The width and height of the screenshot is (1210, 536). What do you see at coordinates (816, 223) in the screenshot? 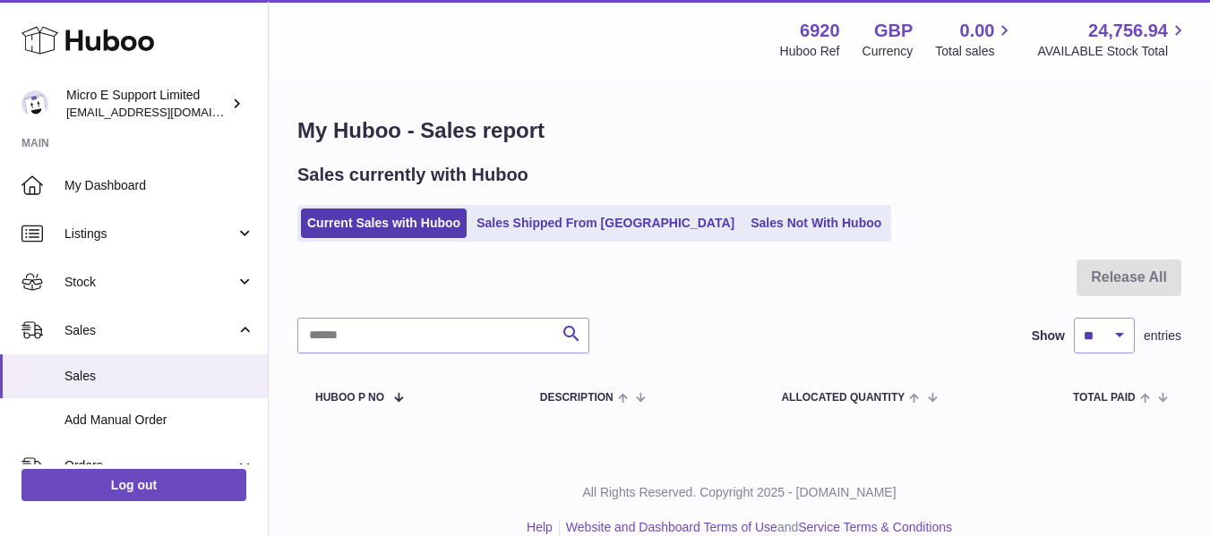
I see `a: Sales Not With Huboo` at bounding box center [816, 223].